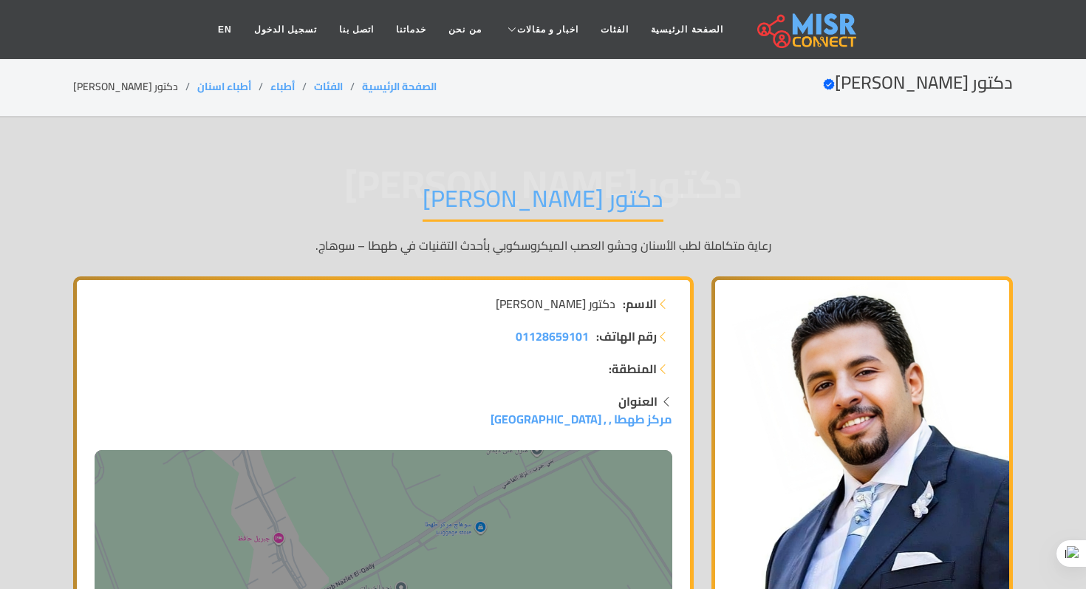 The height and width of the screenshot is (589, 1086). What do you see at coordinates (225, 30) in the screenshot?
I see `a: EN` at bounding box center [225, 30].